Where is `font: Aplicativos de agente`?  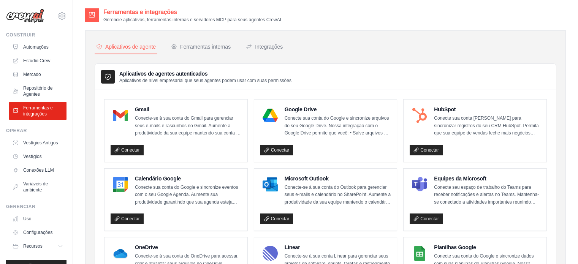 font: Aplicativos de agente is located at coordinates (130, 47).